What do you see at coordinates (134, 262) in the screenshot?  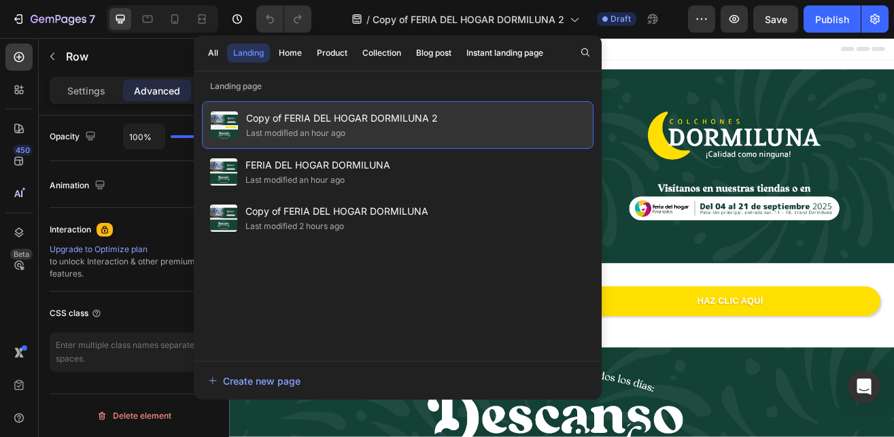 I see `div: to unlock Interaction & other premium features.` at bounding box center [134, 262].